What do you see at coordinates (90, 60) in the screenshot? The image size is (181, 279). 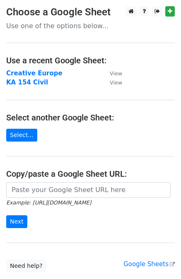 I see `h4: Use a recent Google Sheet:` at bounding box center [90, 60].